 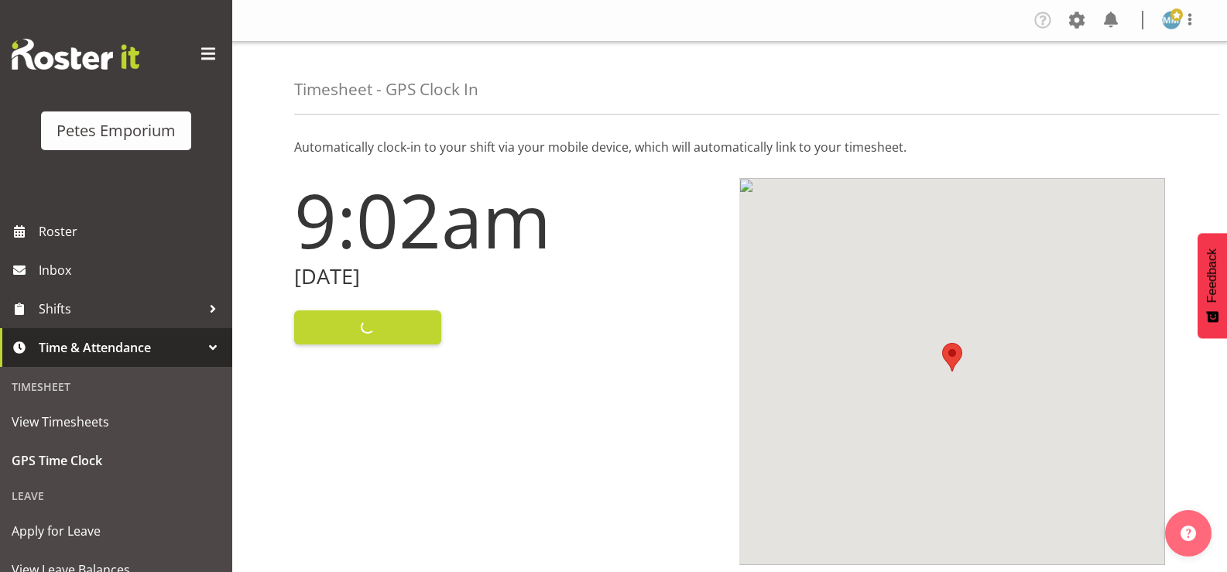 I want to click on div: Petes Emporium, so click(x=116, y=131).